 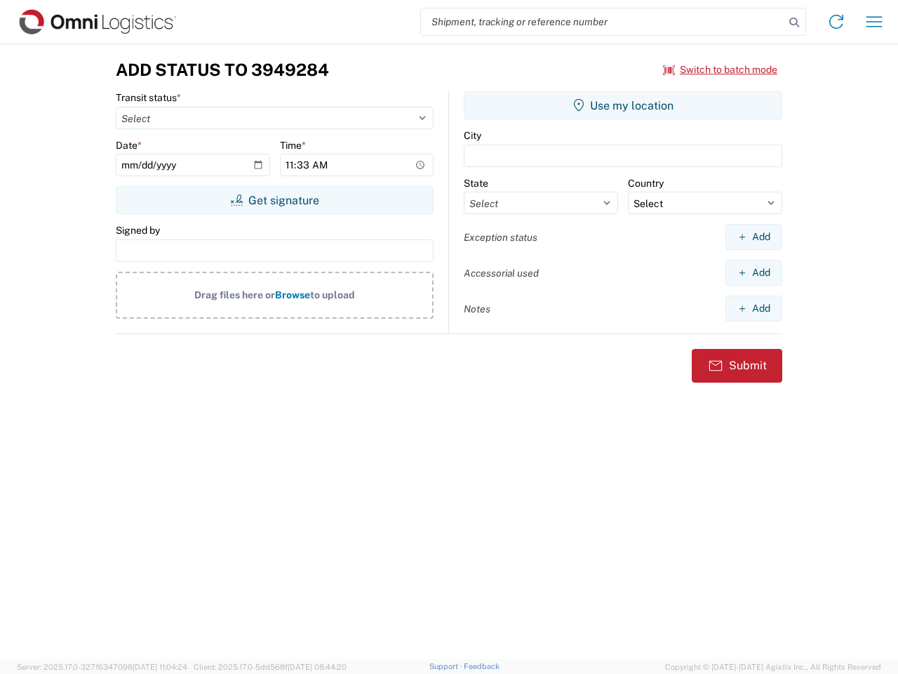 What do you see at coordinates (138, 230) in the screenshot?
I see `label: Signed by` at bounding box center [138, 230].